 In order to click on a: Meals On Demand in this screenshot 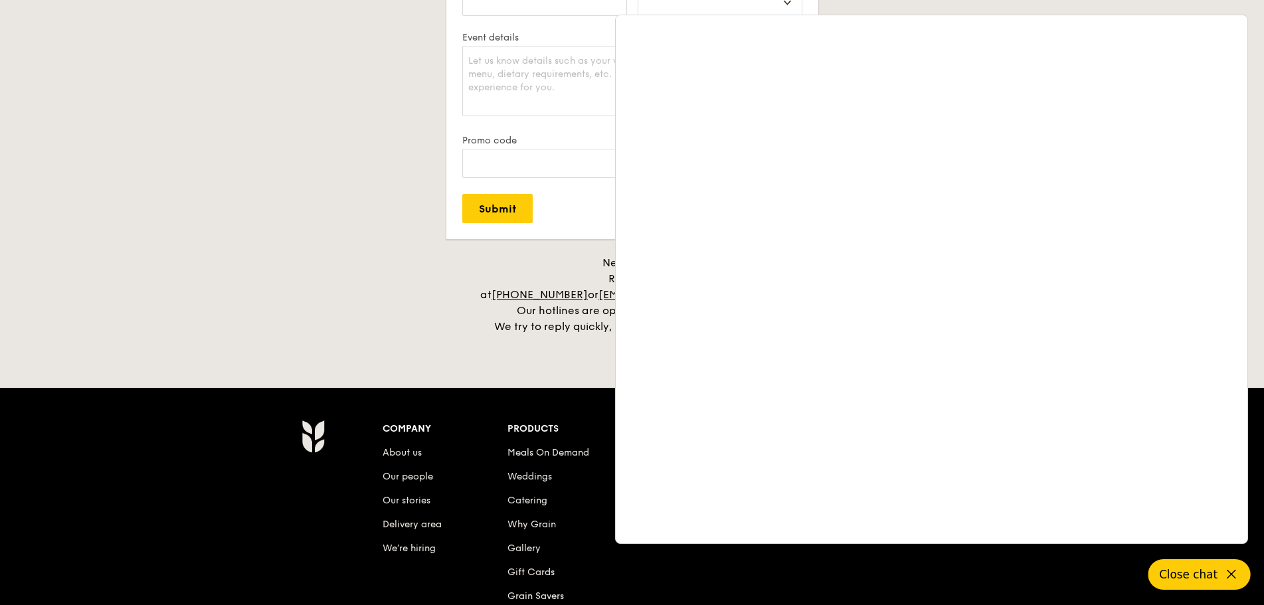, I will do `click(548, 452)`.